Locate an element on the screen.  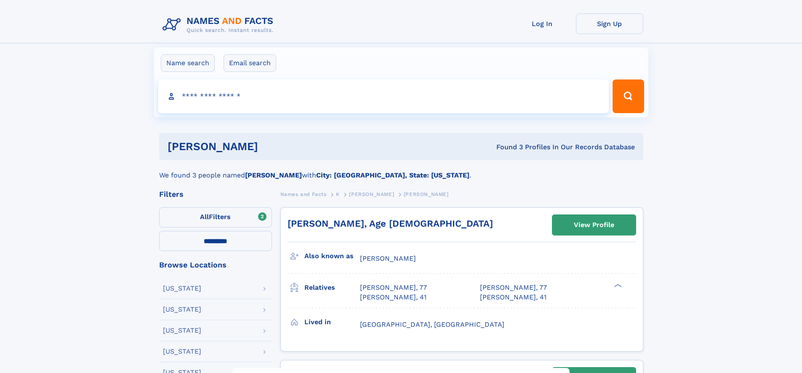
h3: Lived in is located at coordinates (332, 322).